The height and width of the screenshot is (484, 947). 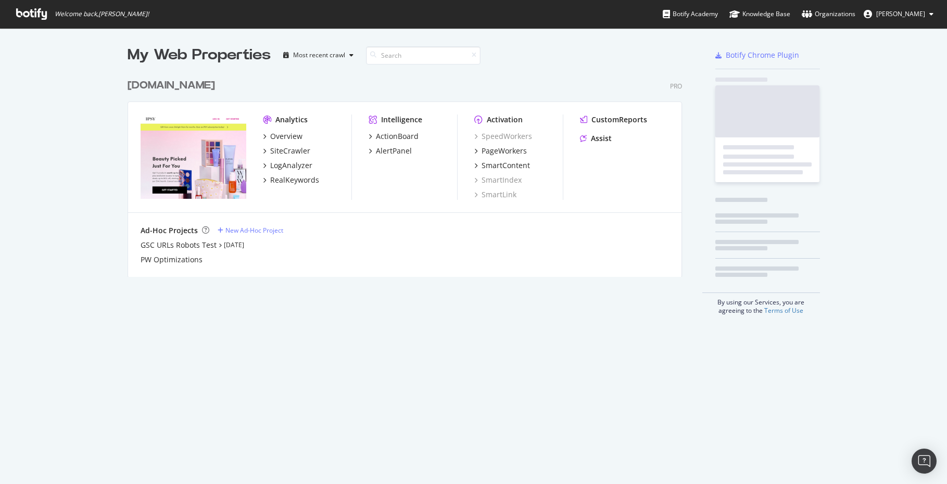 What do you see at coordinates (924, 461) in the screenshot?
I see `div: Open Intercom Messenger` at bounding box center [924, 461].